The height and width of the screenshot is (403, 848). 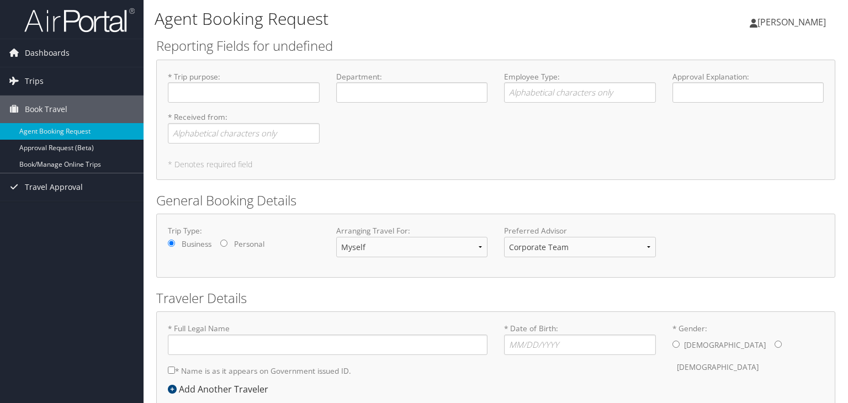 I want to click on input: * Received from:, so click(x=244, y=133).